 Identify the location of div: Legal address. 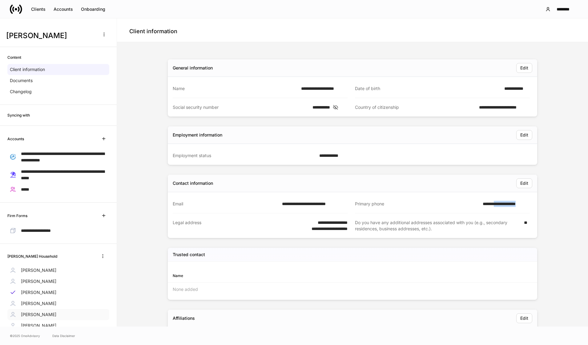
(233, 226).